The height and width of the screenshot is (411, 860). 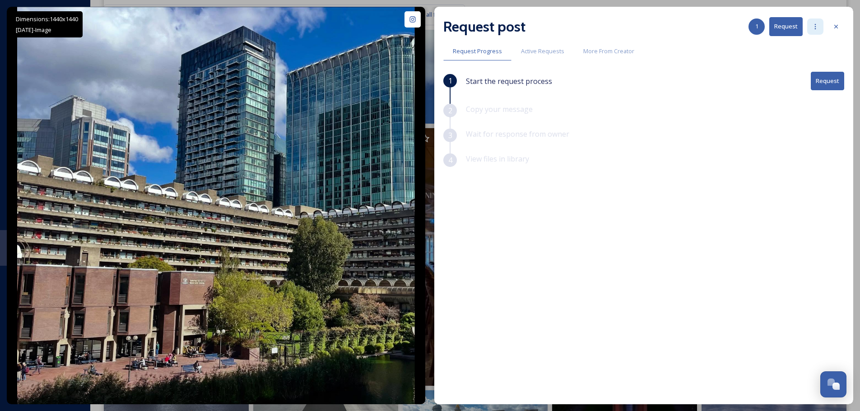 I want to click on span: Dimensions: 1440 x 1440, so click(x=47, y=19).